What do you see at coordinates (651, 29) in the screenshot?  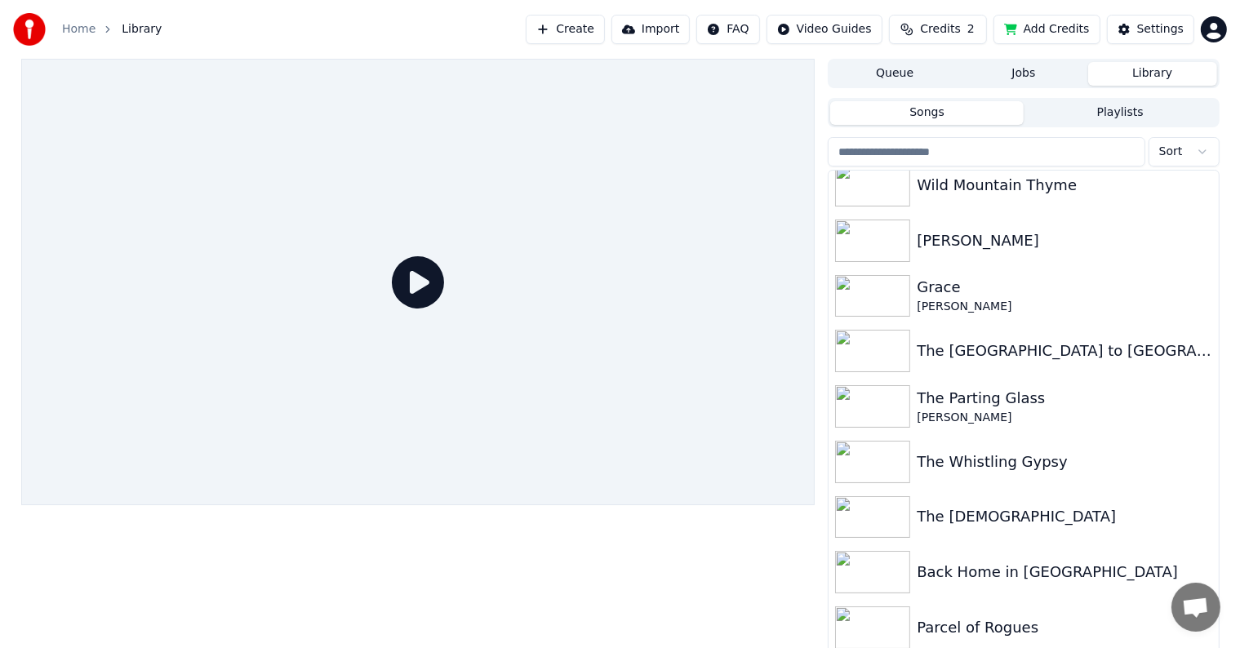 I see `button: Import` at bounding box center [651, 29].